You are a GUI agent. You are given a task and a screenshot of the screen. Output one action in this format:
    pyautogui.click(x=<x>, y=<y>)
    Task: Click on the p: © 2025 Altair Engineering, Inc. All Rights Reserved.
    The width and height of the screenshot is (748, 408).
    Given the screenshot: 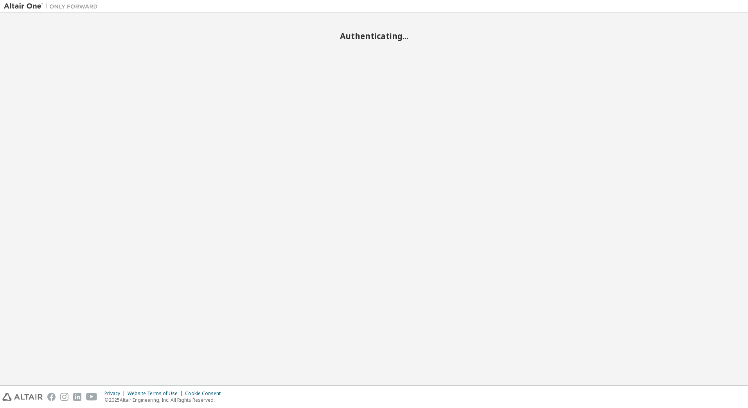 What is the action you would take?
    pyautogui.click(x=165, y=400)
    